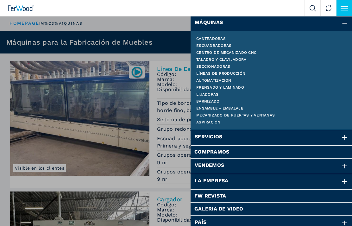 Image resolution: width=352 pixels, height=226 pixels. What do you see at coordinates (271, 87) in the screenshot?
I see `a: Prensado y laminado` at bounding box center [271, 87].